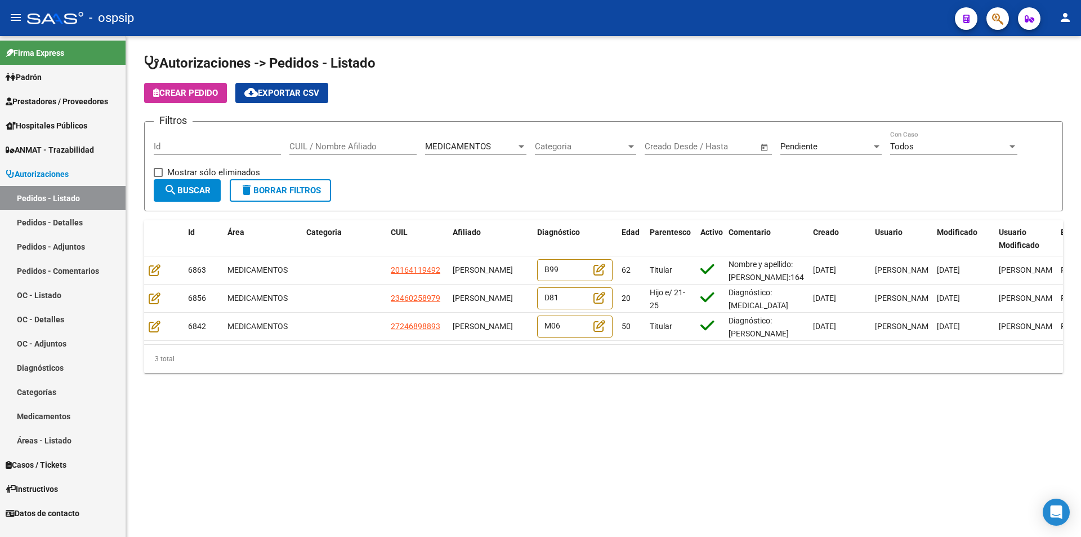 The width and height of the screenshot is (1081, 537). Describe the element at coordinates (171, 190) in the screenshot. I see `mat-icon: search` at that location.